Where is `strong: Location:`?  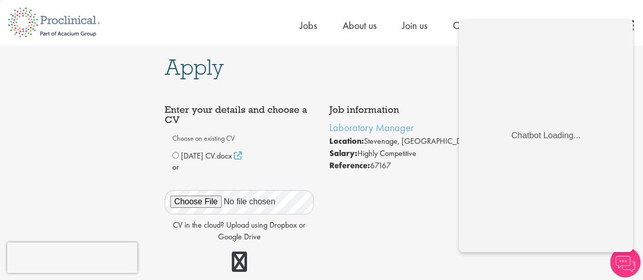
strong: Location: is located at coordinates (347, 141).